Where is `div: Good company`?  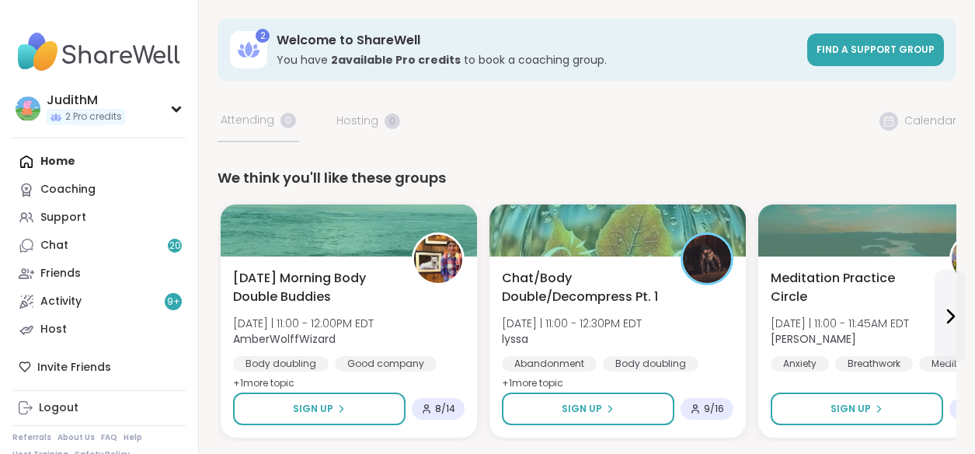 div: Good company is located at coordinates (385, 364).